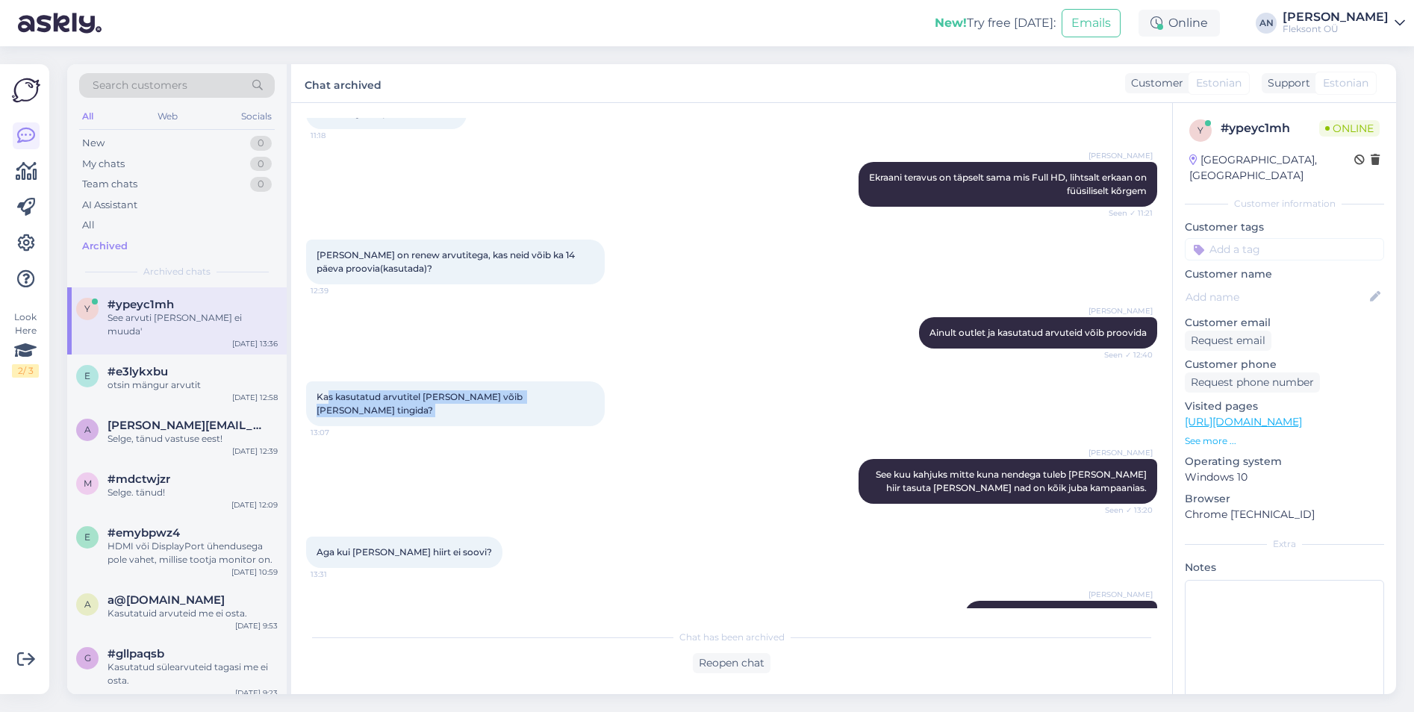  I want to click on span: 11:18, so click(338, 135).